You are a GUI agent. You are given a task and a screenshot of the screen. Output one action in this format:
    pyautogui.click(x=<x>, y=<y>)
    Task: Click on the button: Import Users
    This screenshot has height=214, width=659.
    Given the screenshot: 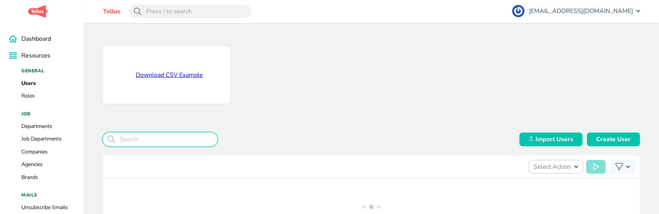 What is the action you would take?
    pyautogui.click(x=551, y=140)
    